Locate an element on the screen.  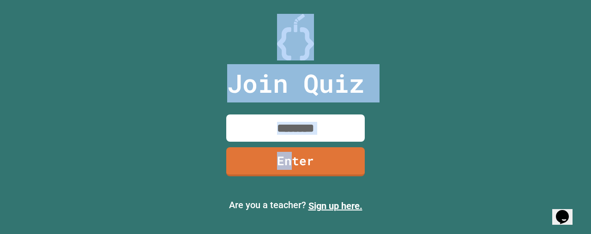
p: Are you a teacher? is located at coordinates (296, 206).